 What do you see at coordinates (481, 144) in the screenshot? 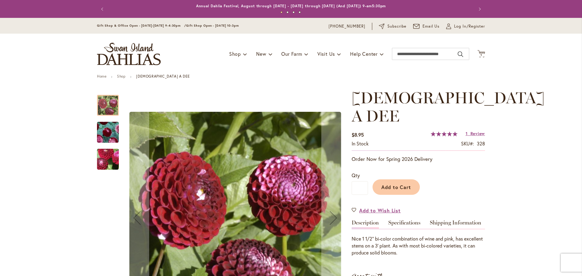
I see `div: 328` at bounding box center [481, 144].